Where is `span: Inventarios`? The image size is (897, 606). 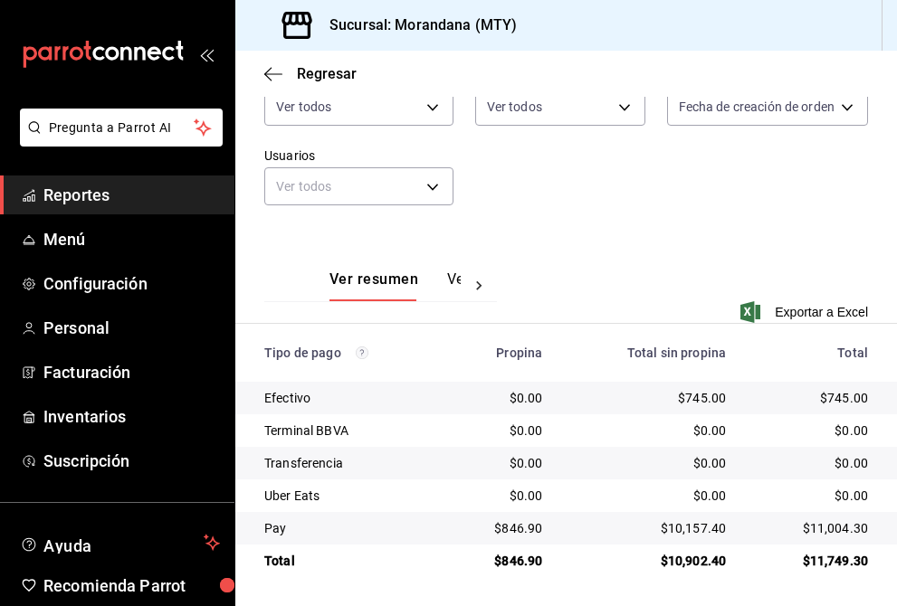
span: Inventarios is located at coordinates (131, 416).